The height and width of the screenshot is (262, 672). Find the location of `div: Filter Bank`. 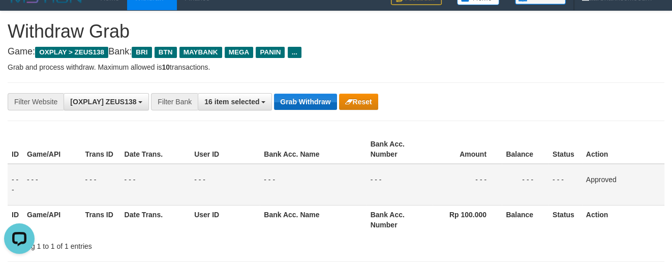

div: Filter Bank is located at coordinates (174, 102).